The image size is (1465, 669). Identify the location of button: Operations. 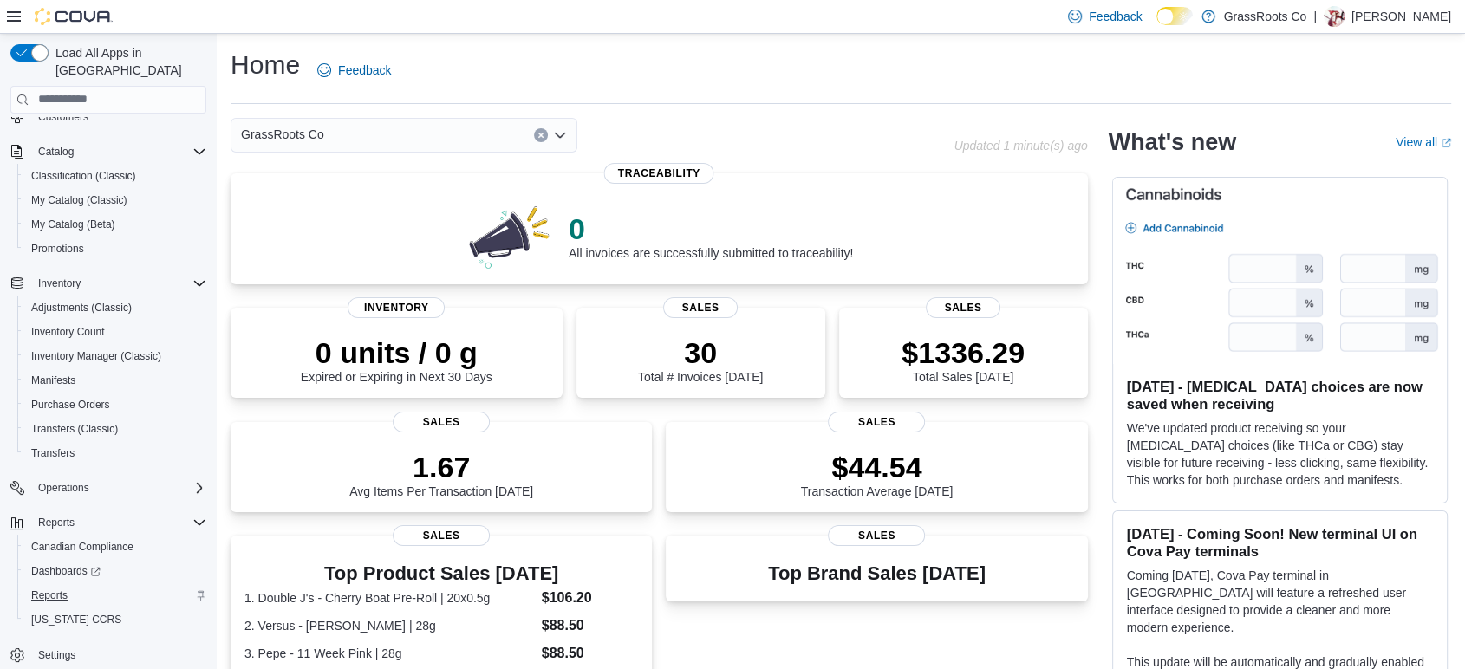
(108, 488).